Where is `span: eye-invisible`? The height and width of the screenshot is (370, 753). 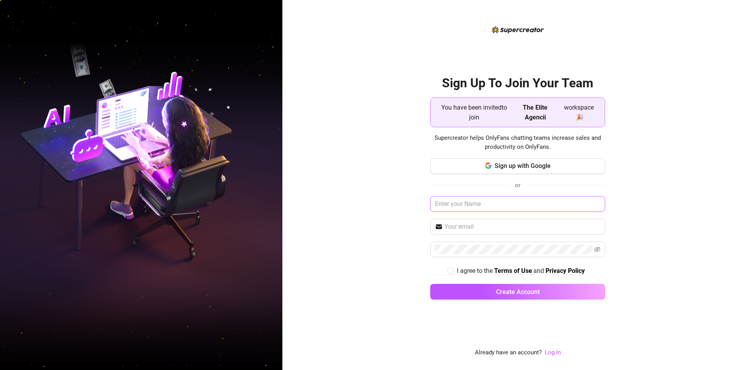 span: eye-invisible is located at coordinates (597, 250).